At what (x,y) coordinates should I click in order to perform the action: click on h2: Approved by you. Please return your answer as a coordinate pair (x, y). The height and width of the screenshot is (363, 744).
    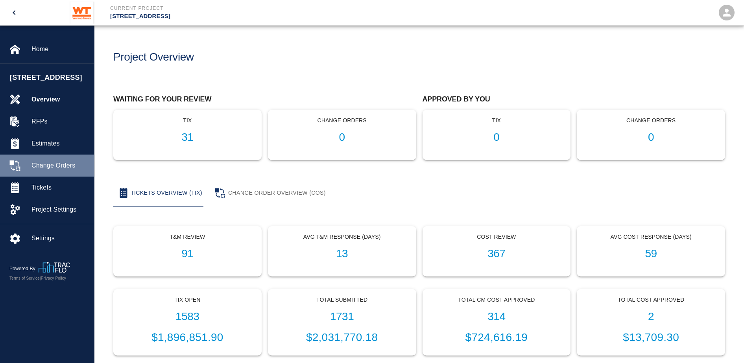
    Looking at the image, I should click on (574, 100).